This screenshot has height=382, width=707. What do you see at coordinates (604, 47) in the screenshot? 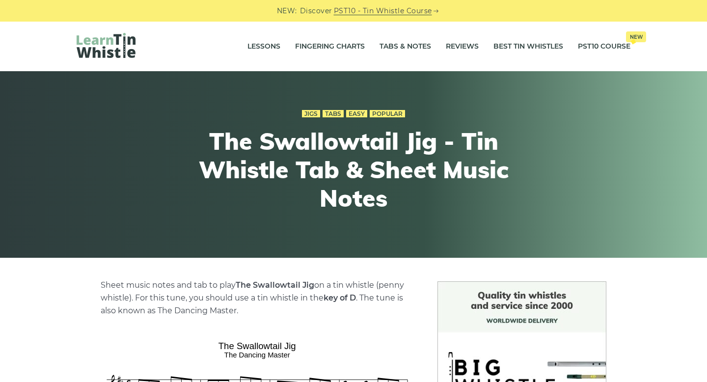
I see `a: PST10 CourseNew` at bounding box center [604, 47].